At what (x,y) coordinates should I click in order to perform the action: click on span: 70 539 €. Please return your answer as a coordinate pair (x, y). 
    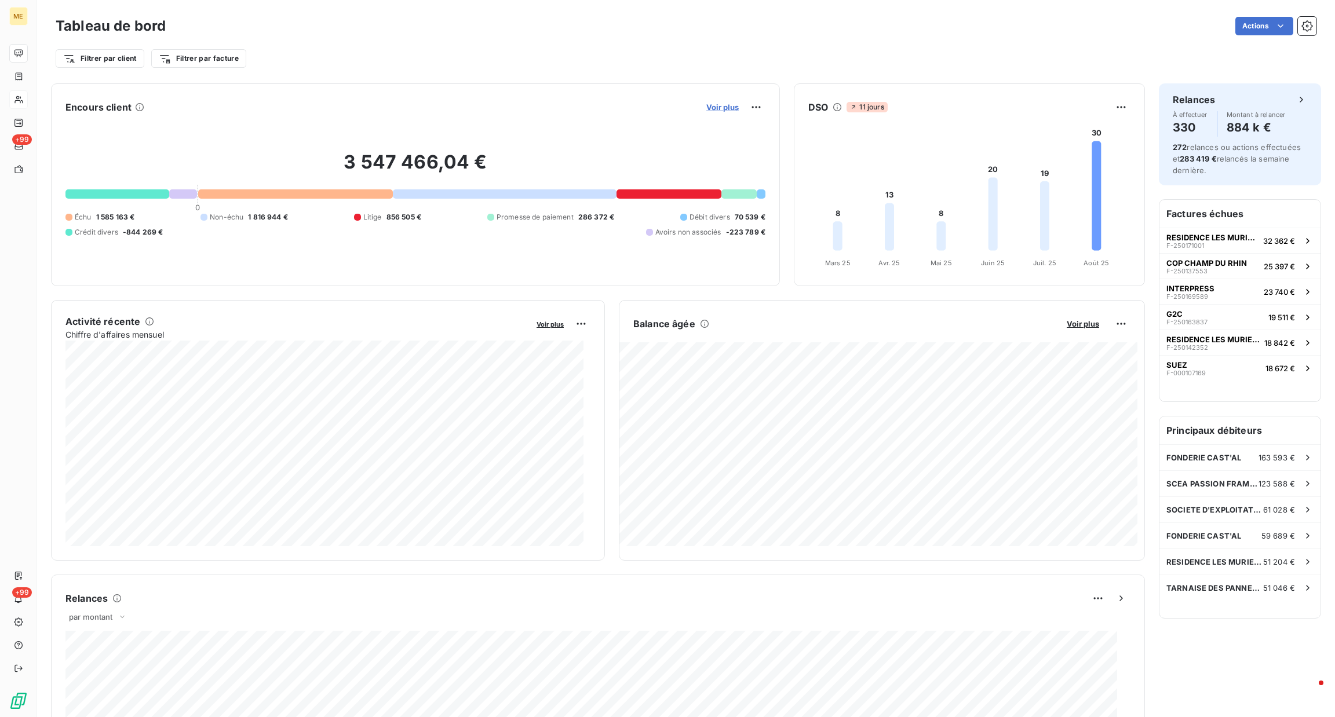
    Looking at the image, I should click on (750, 217).